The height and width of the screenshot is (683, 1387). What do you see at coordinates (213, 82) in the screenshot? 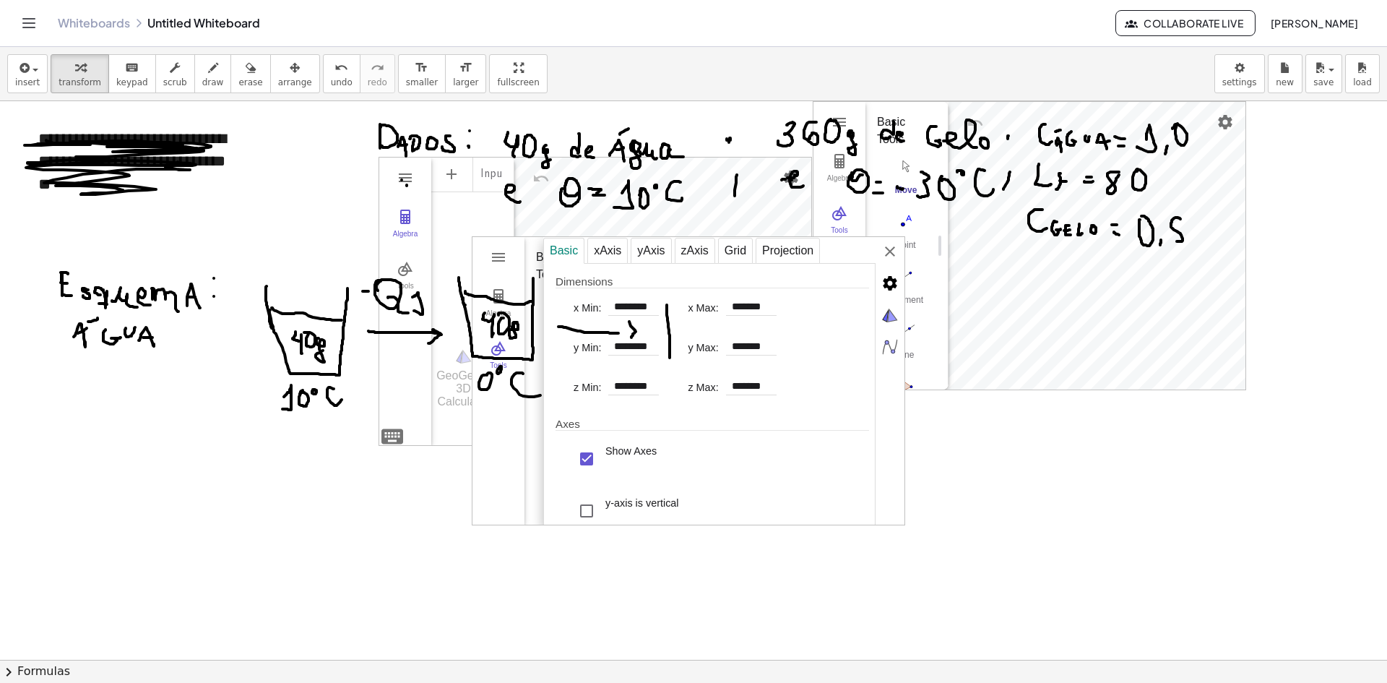
I see `span: draw` at bounding box center [213, 82].